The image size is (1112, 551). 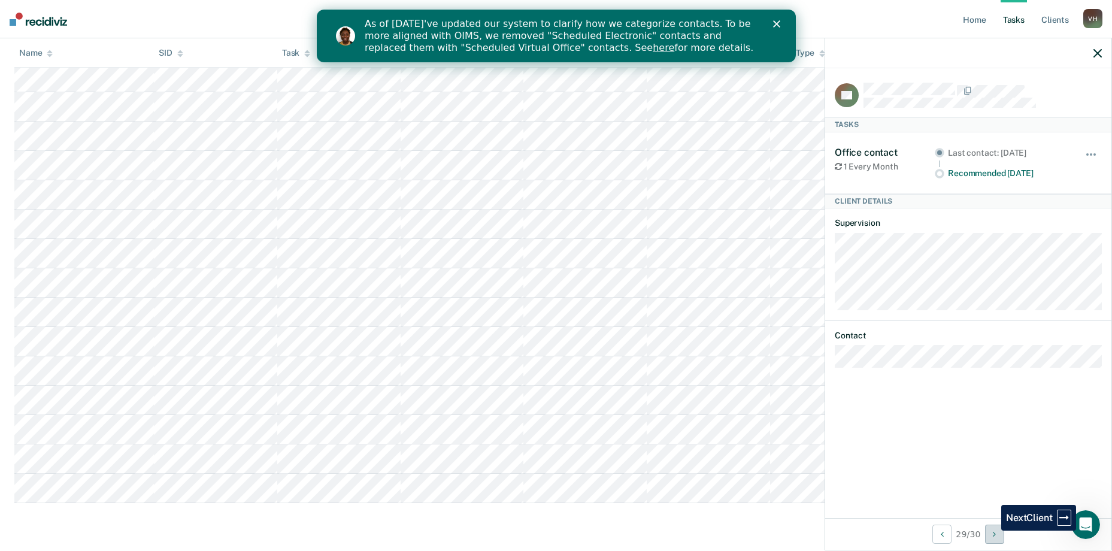 I want to click on div: SID, so click(x=171, y=53).